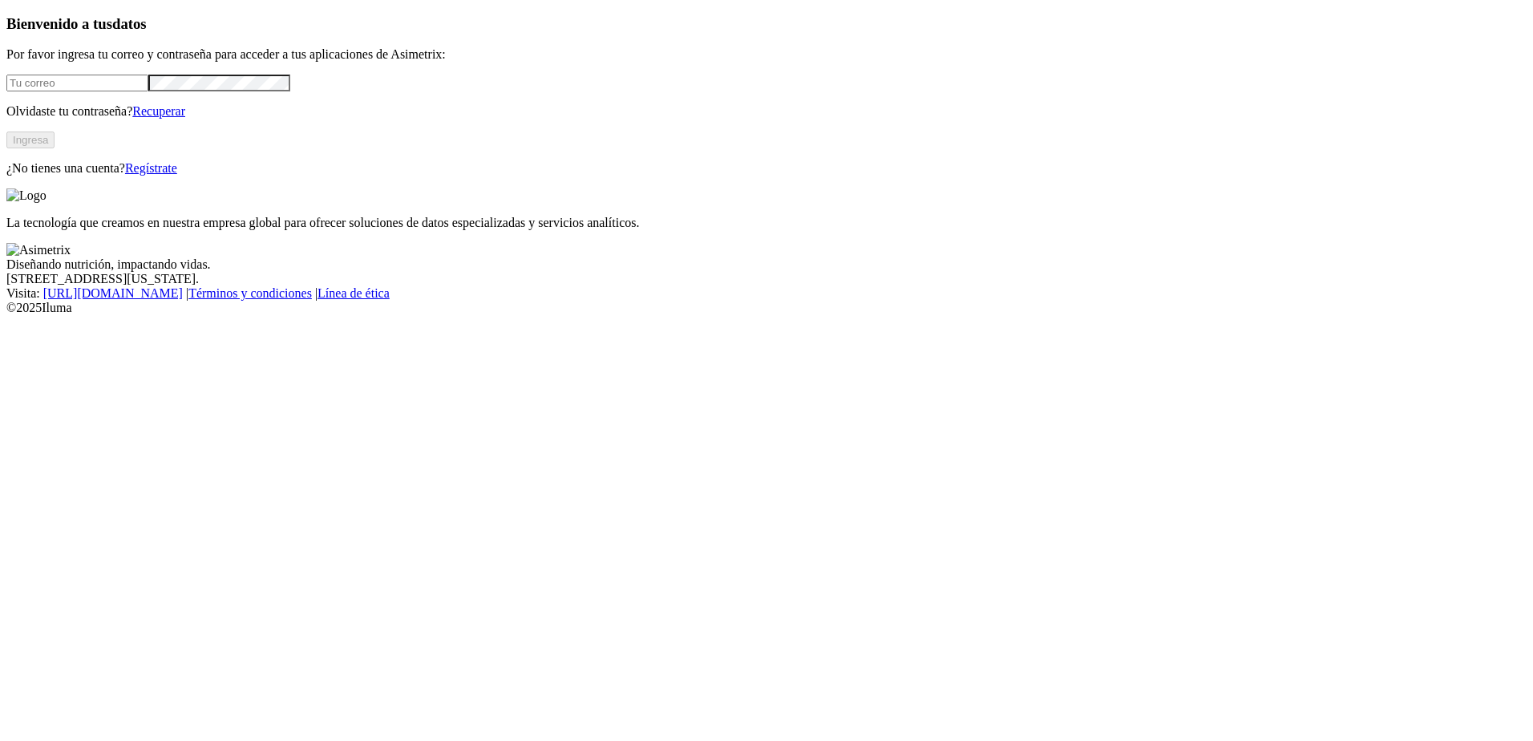 The height and width of the screenshot is (741, 1533). What do you see at coordinates (77, 83) in the screenshot?
I see `input: Tu correo` at bounding box center [77, 83].